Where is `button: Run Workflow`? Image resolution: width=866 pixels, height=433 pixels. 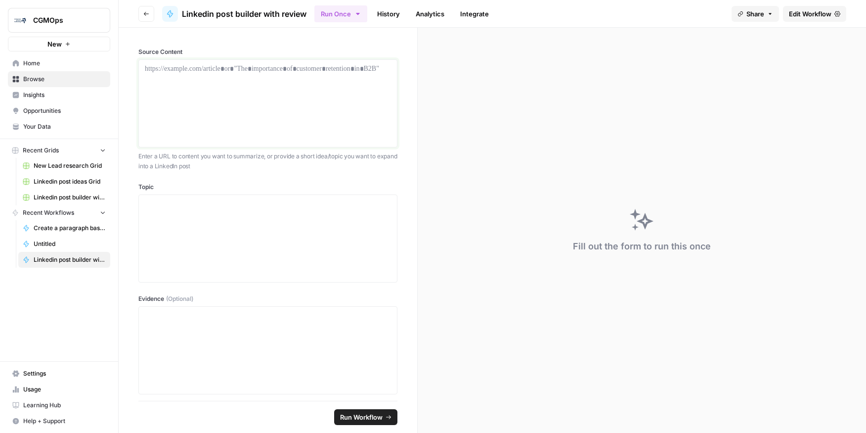
button: Run Workflow is located at coordinates (366, 417).